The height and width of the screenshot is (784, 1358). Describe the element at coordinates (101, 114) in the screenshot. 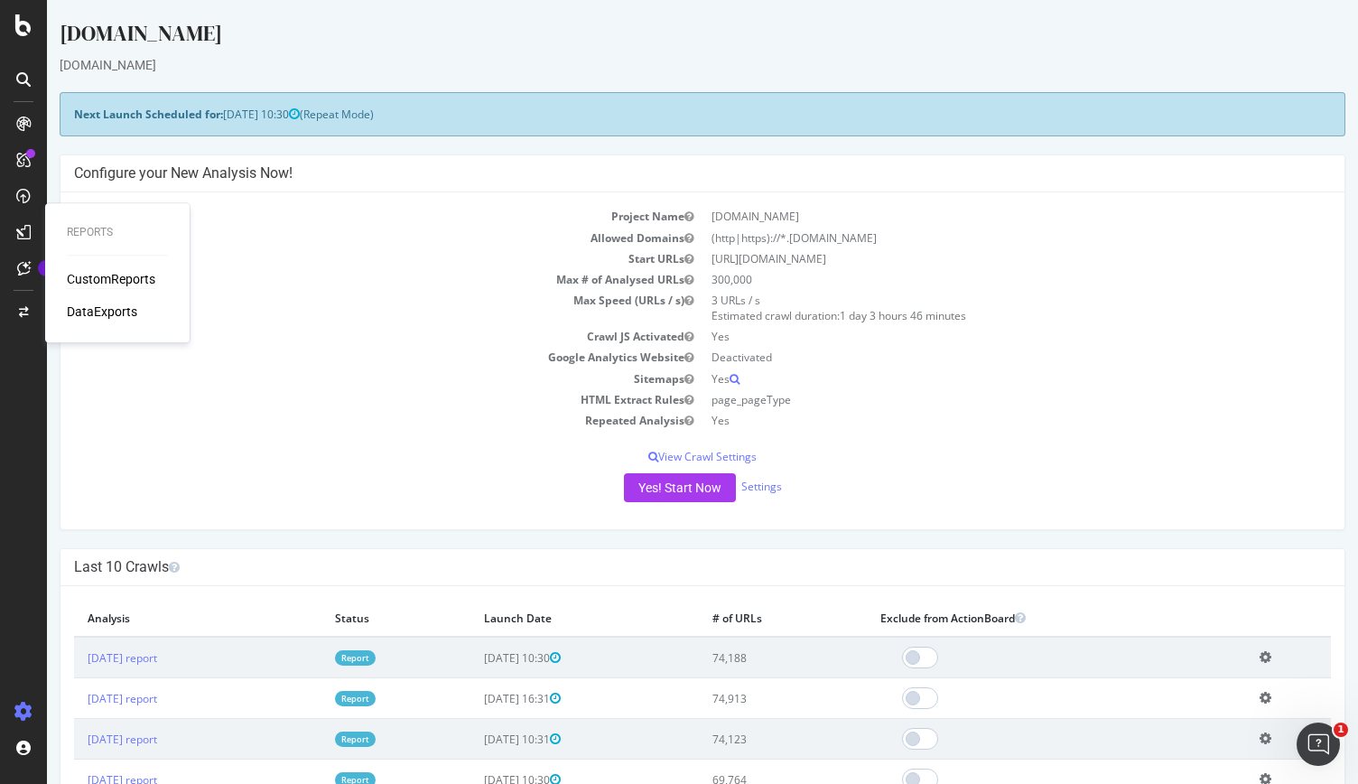

I see `strong: Next Launch Scheduled for:` at that location.